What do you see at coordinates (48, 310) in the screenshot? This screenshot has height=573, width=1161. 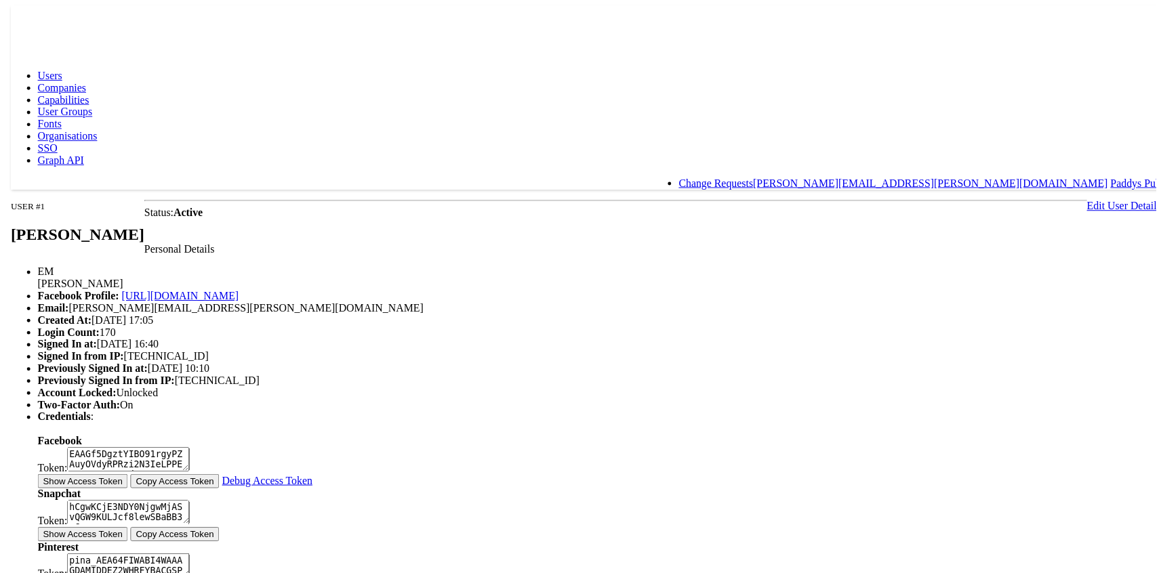 I see `b: Email:` at bounding box center [48, 310].